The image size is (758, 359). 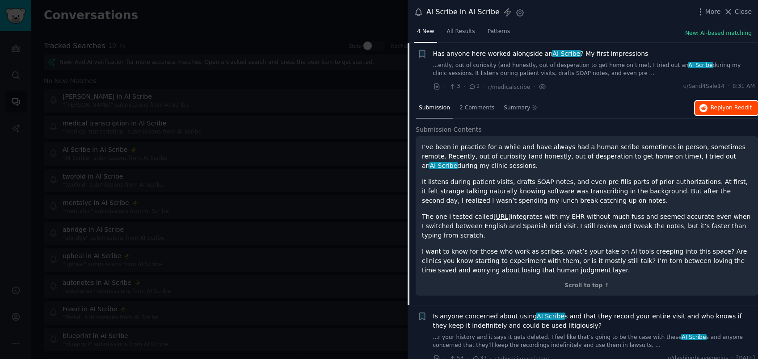 What do you see at coordinates (587, 286) in the screenshot?
I see `div: Scroll to top ↑` at bounding box center [587, 286].